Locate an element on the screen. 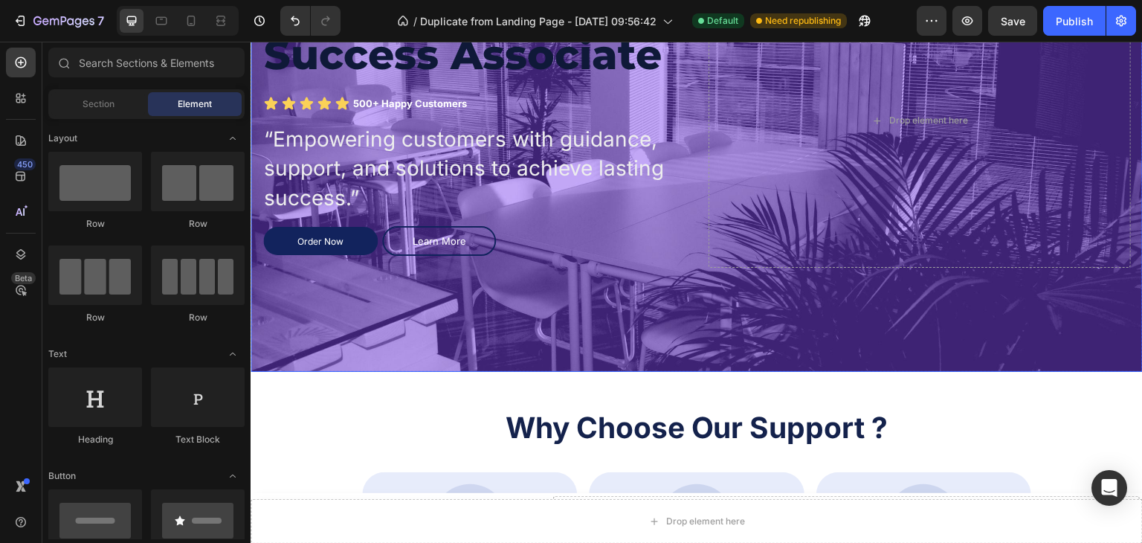  button: Button is located at coordinates (219, 480).